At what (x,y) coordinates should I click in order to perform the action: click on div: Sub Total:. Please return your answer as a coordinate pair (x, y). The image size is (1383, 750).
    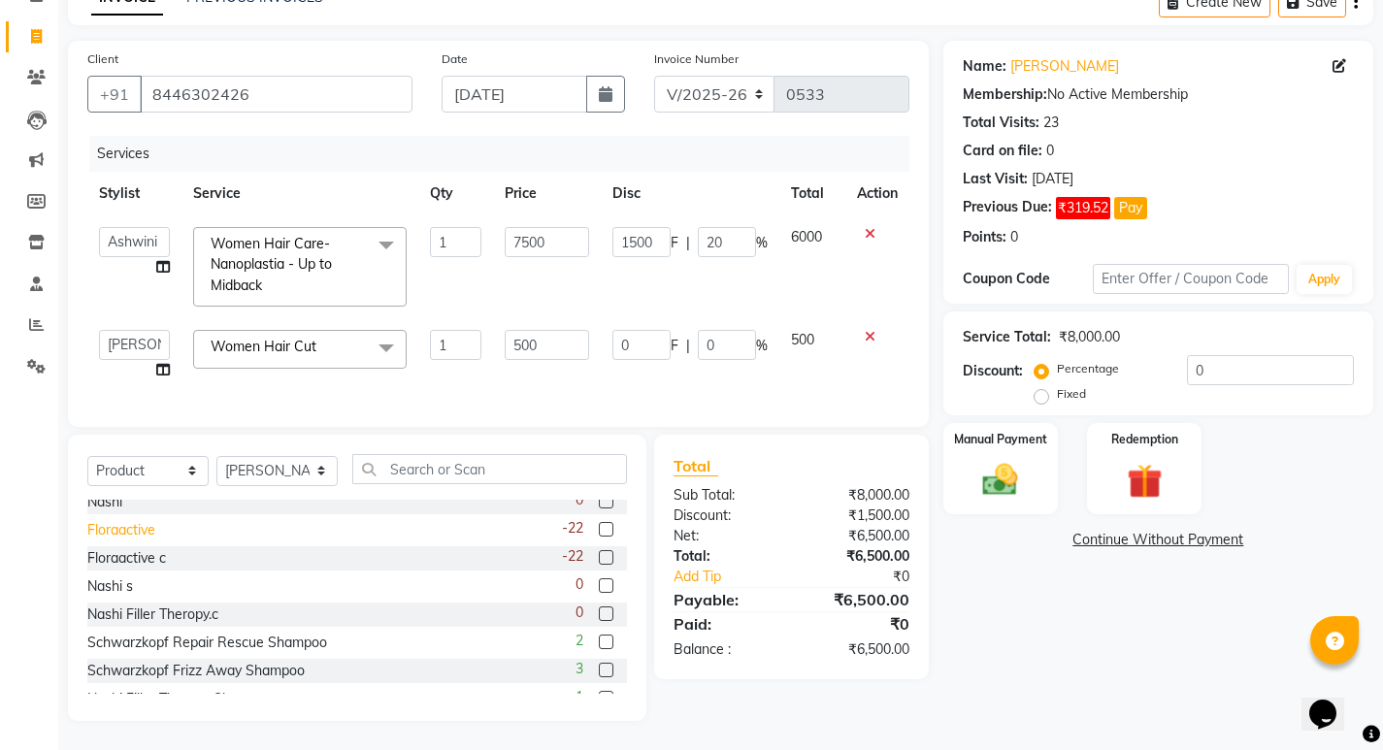
    Looking at the image, I should click on (725, 495).